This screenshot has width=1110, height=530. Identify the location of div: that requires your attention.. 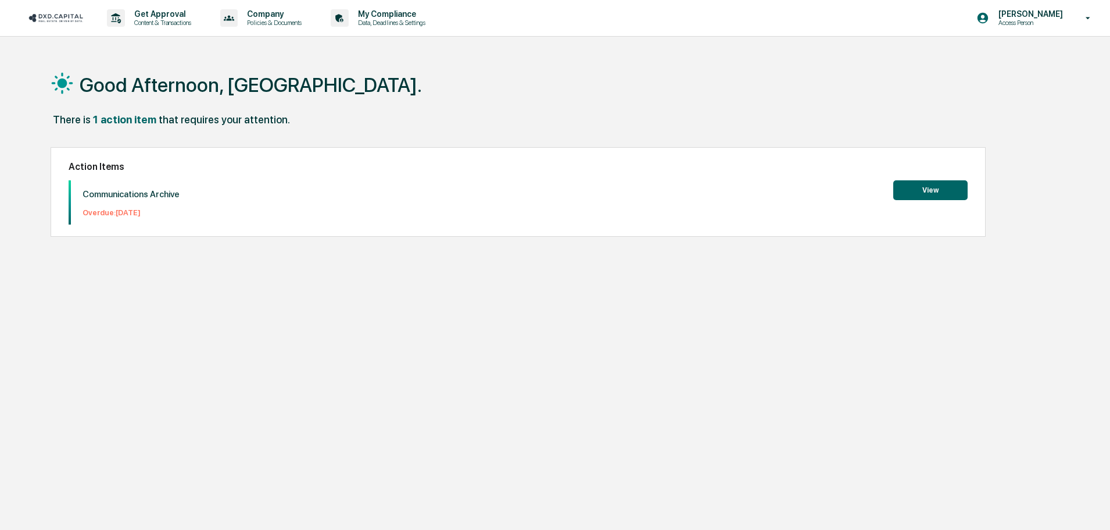
(224, 119).